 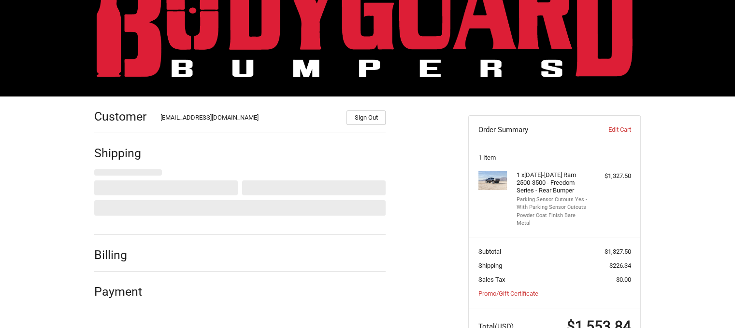 I want to click on h2: Billing, so click(x=122, y=255).